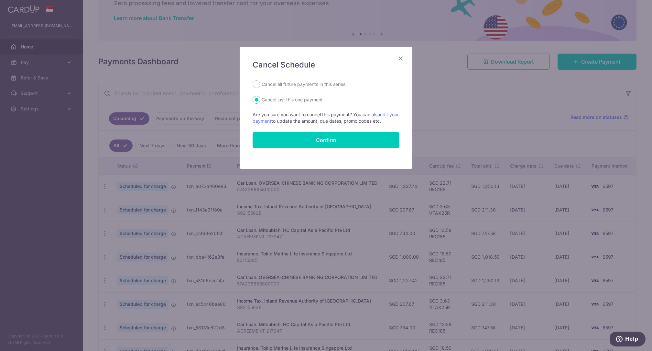 The width and height of the screenshot is (652, 351). I want to click on p: Are you sure you want to cancel this payment? You can also to update the amount, due dates, promo..., so click(326, 118).